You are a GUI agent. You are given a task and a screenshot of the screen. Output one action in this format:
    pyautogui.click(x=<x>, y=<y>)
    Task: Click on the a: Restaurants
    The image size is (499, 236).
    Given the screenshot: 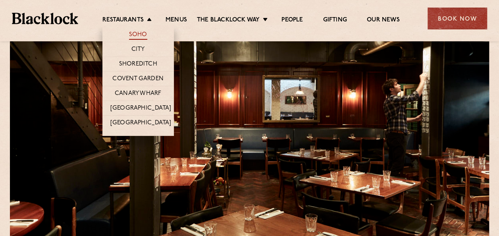 What is the action you would take?
    pyautogui.click(x=123, y=21)
    